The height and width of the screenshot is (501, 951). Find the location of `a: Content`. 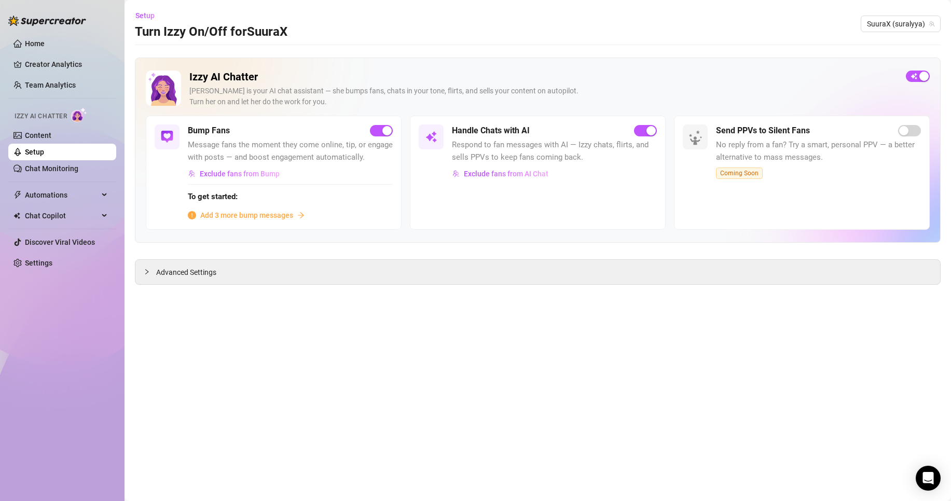

a: Content is located at coordinates (38, 135).